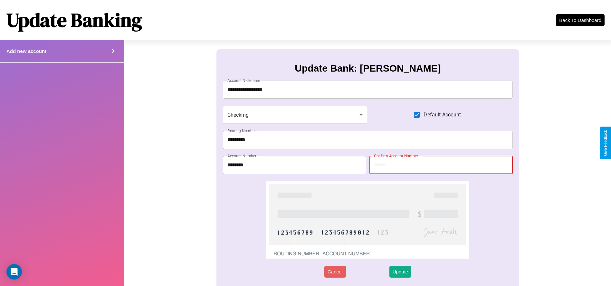  I want to click on button: Cancel, so click(335, 271).